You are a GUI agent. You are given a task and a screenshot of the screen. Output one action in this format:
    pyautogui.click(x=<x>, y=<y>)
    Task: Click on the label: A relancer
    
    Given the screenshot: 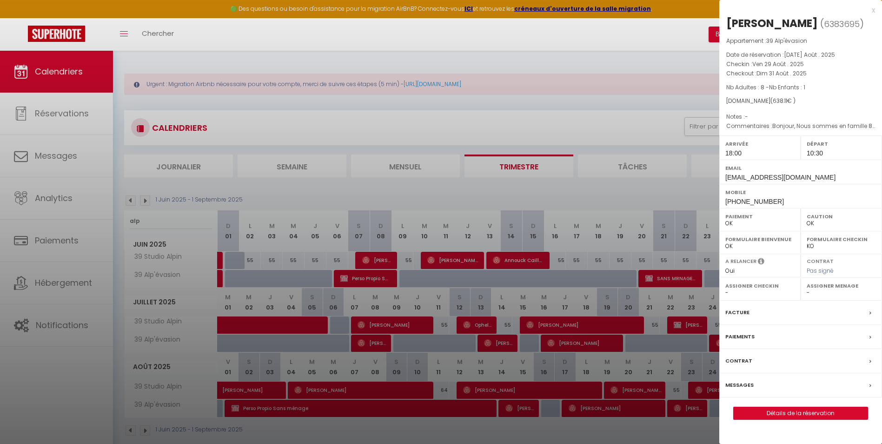 What is the action you would take?
    pyautogui.click(x=741, y=261)
    